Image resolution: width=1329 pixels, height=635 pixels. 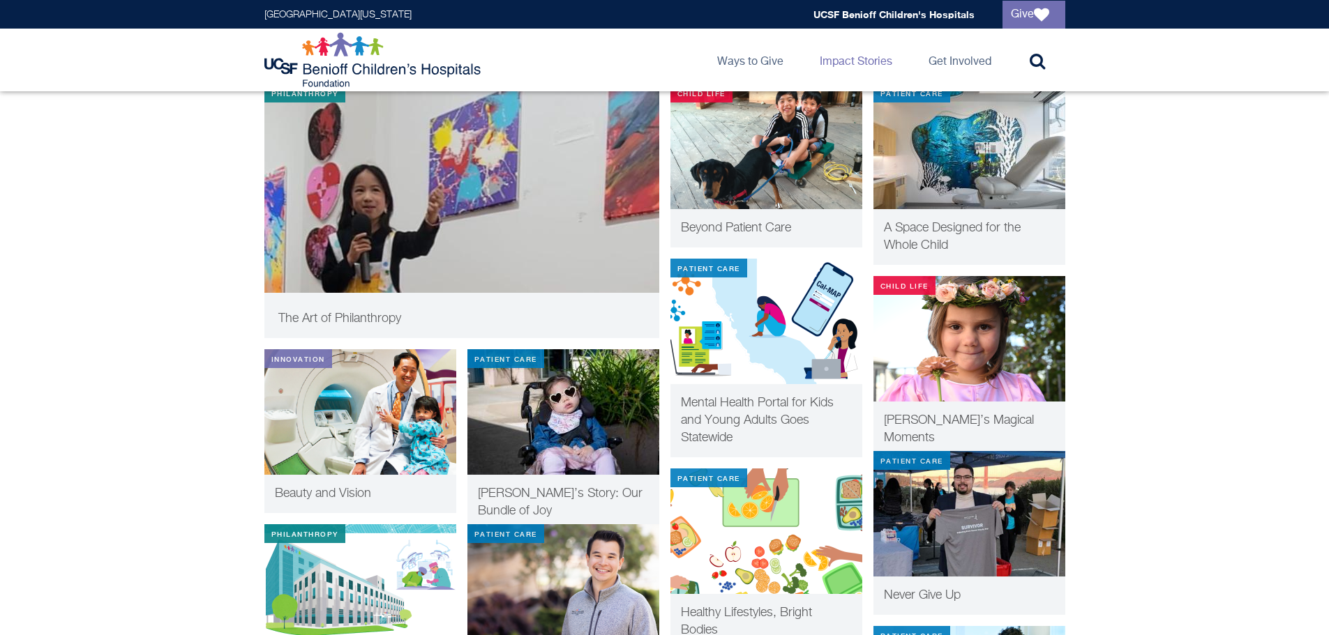 I want to click on span: Mental Health Portal for Kids and Young Adults Goes Statewide, so click(x=757, y=421).